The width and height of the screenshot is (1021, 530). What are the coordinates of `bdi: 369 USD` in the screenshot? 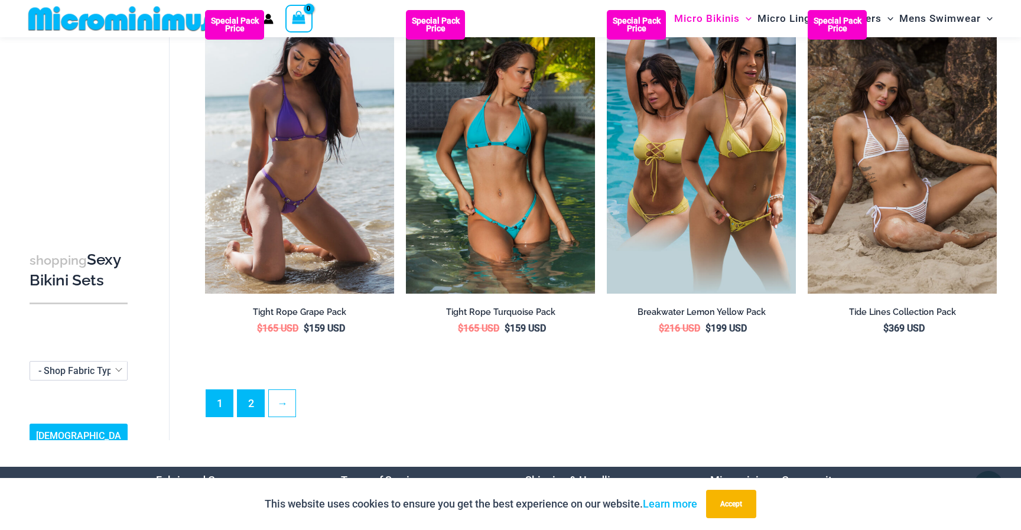 It's located at (904, 328).